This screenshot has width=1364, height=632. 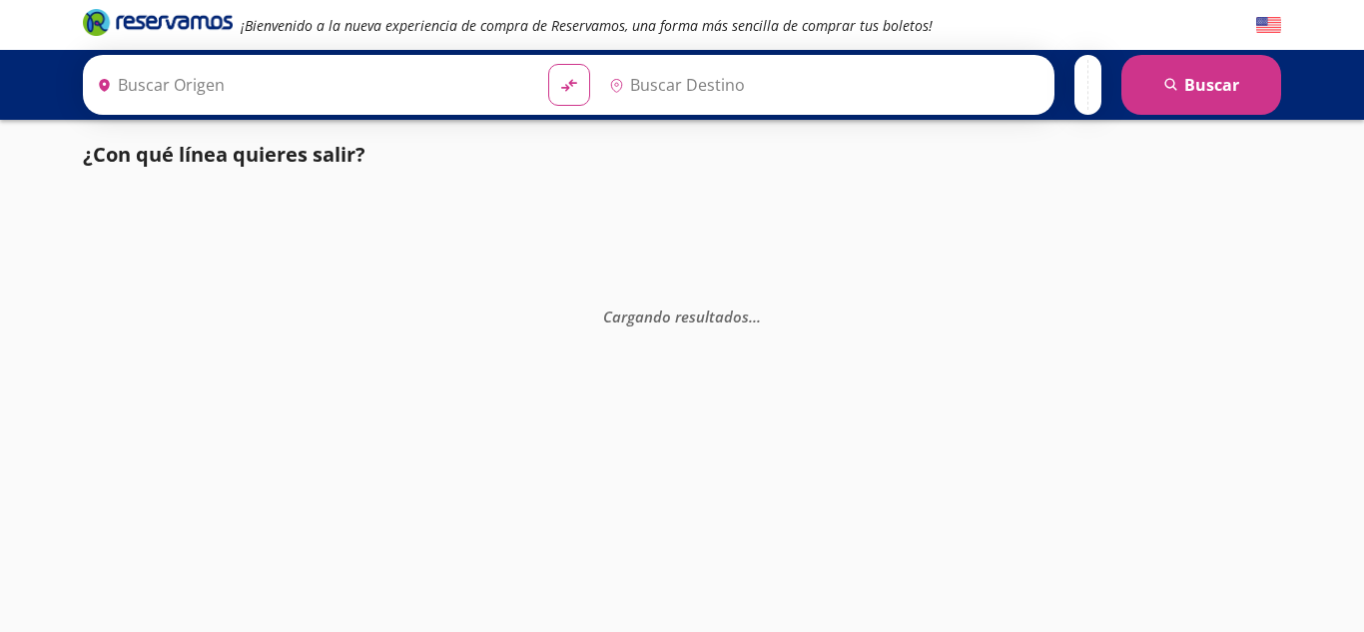 I want to click on button: Buscar, so click(x=1201, y=85).